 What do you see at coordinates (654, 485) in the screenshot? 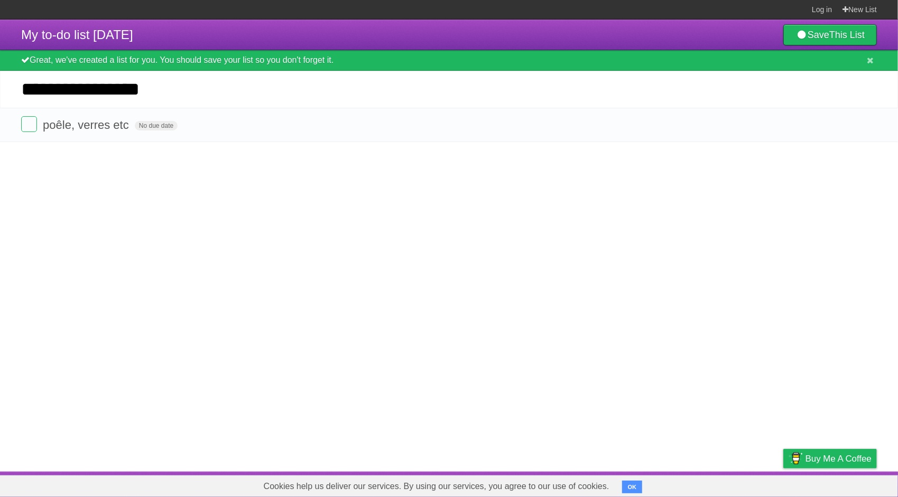
I see `a: About` at bounding box center [654, 485].